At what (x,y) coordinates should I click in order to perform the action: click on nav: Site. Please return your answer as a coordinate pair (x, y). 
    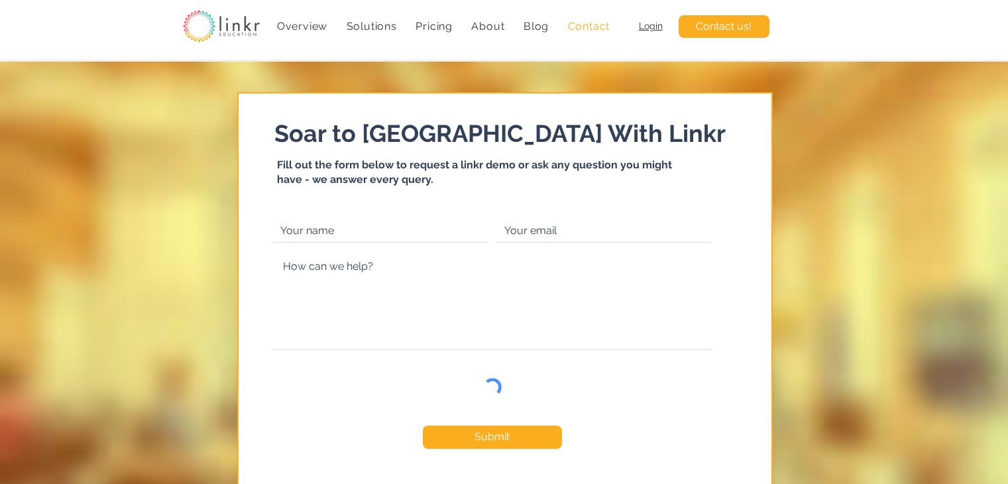
    Looking at the image, I should click on (443, 26).